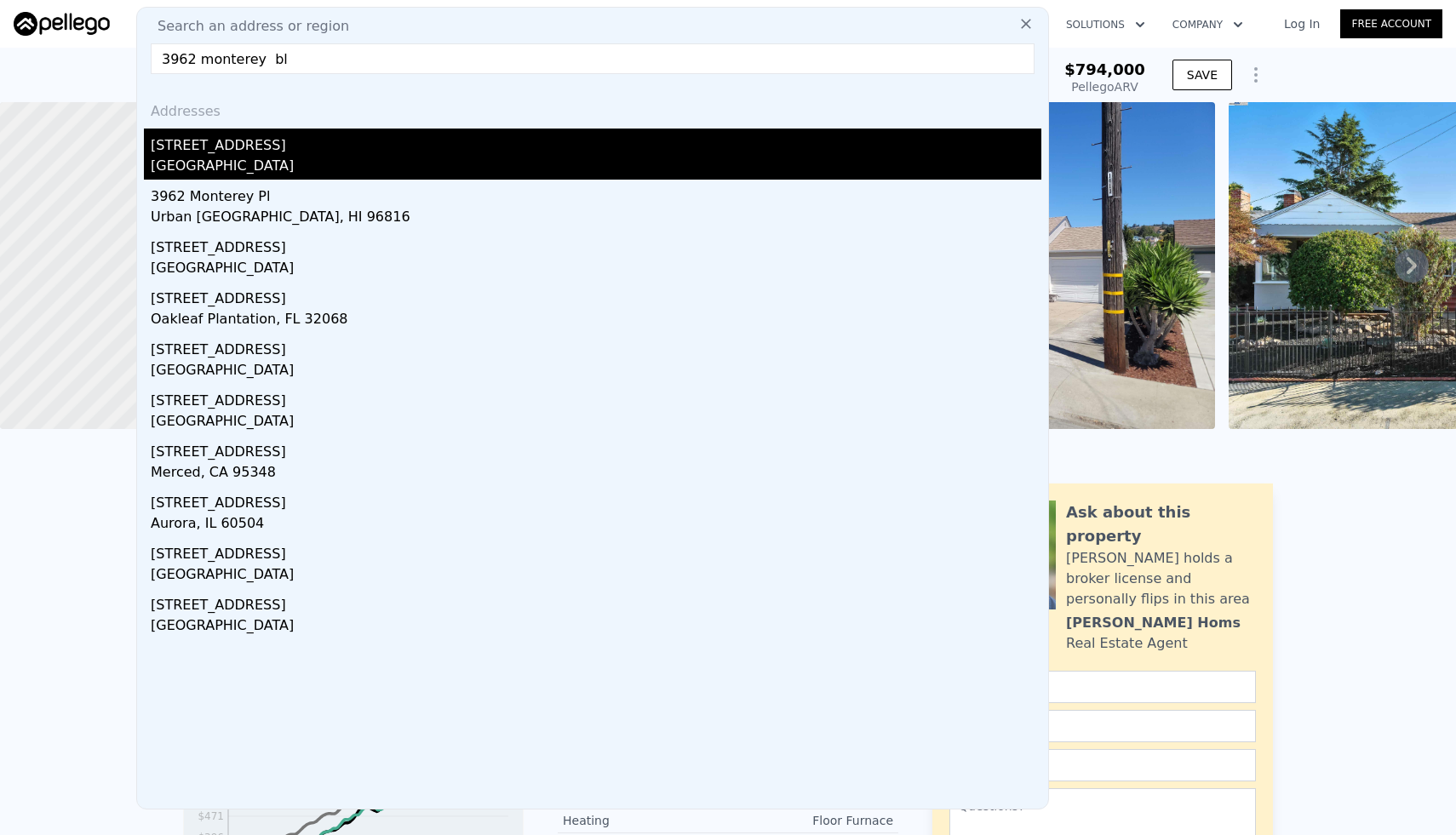 The height and width of the screenshot is (835, 1456). I want to click on button: Show Options, so click(1257, 75).